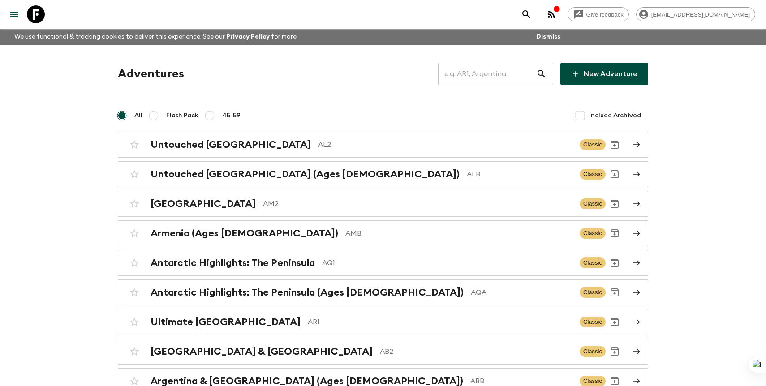 The height and width of the screenshot is (386, 766). What do you see at coordinates (527, 14) in the screenshot?
I see `button: search adventures` at bounding box center [527, 14].